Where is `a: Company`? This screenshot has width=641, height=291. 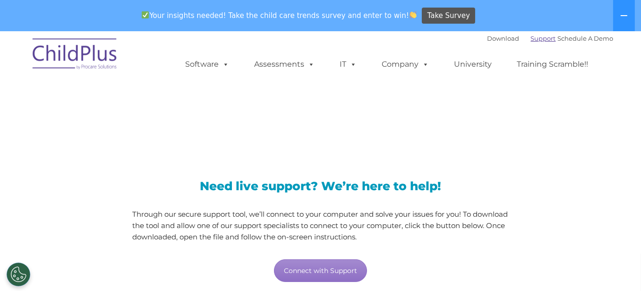 a: Company is located at coordinates (406, 64).